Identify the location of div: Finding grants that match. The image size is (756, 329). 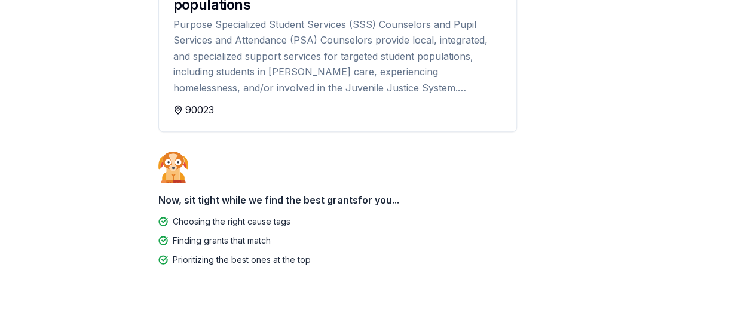
(222, 241).